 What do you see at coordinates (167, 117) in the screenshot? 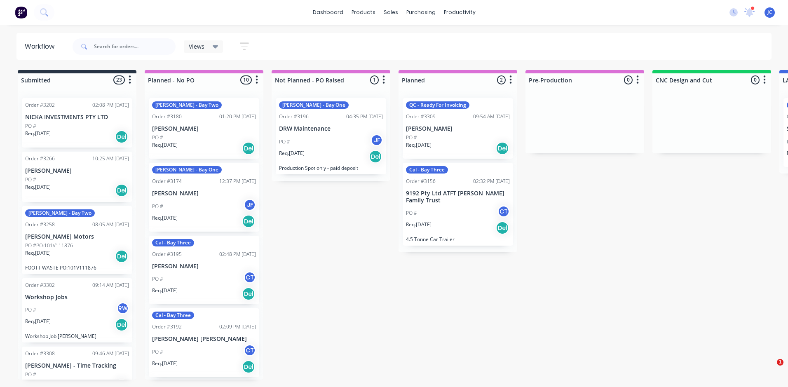
I see `div: Order #3180` at bounding box center [167, 117].